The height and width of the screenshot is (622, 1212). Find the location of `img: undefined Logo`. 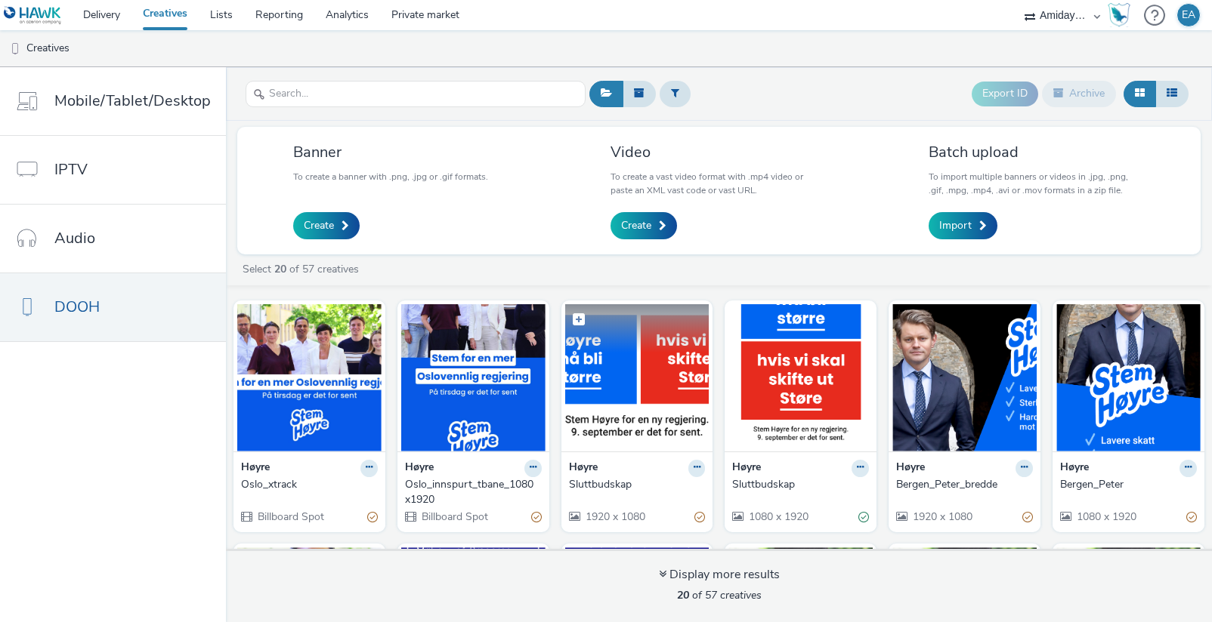

img: undefined Logo is located at coordinates (32, 15).